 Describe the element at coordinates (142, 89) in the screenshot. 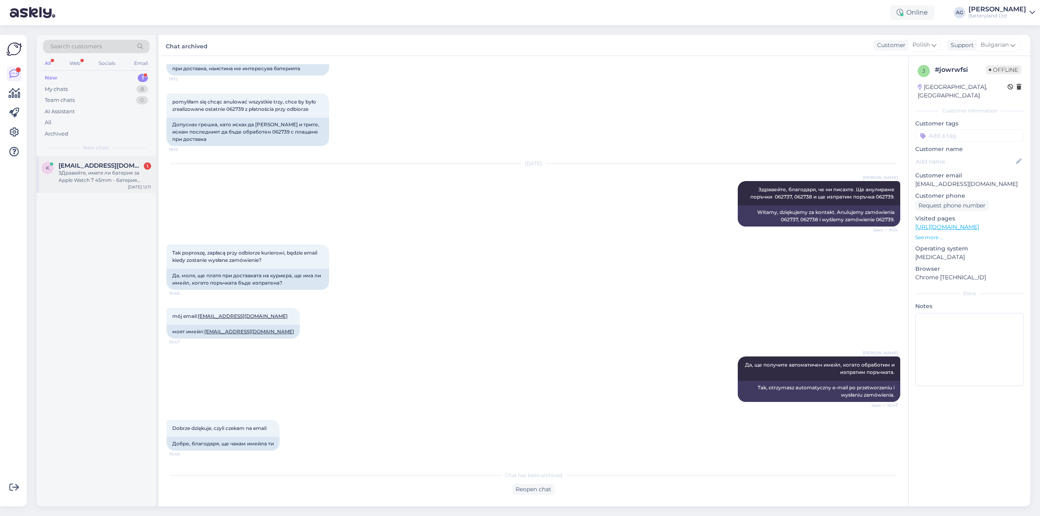

I see `div: 8` at that location.